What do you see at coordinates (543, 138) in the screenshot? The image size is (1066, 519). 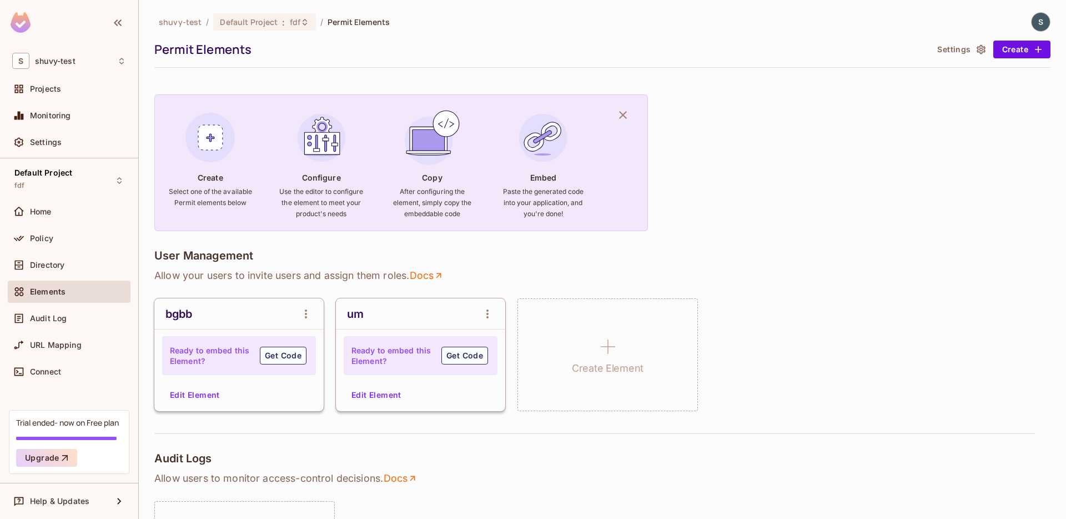 I see `img: Embed Element` at bounding box center [543, 138].